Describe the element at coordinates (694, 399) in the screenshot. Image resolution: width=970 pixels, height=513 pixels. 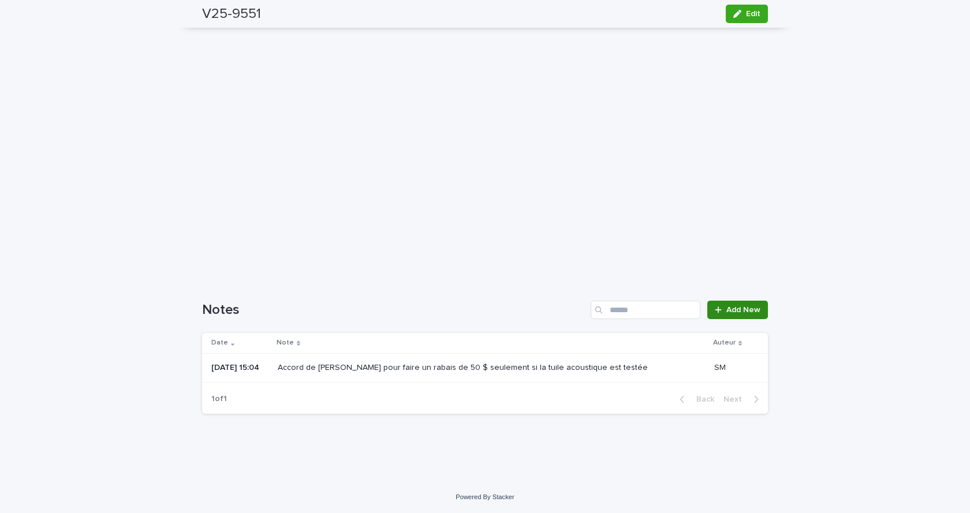
I see `button: Back` at that location.